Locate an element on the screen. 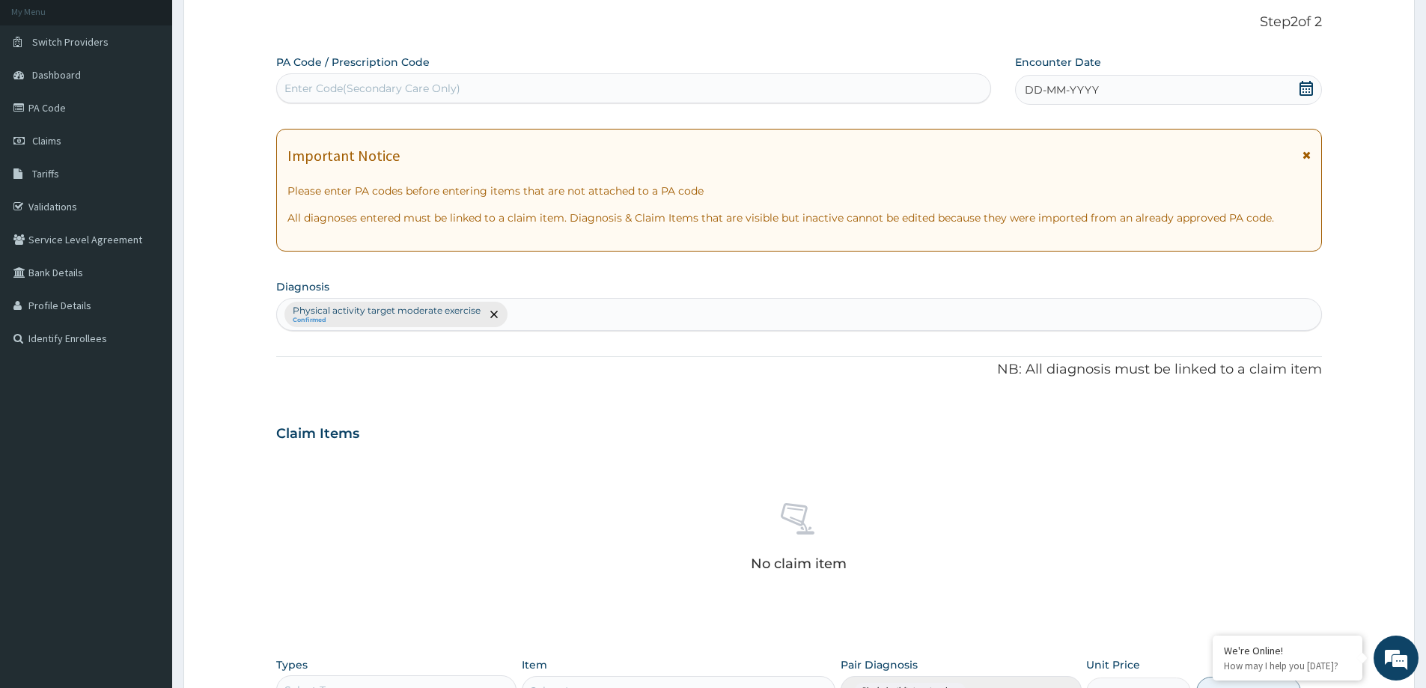 Image resolution: width=1426 pixels, height=688 pixels. span: Tariffs is located at coordinates (46, 174).